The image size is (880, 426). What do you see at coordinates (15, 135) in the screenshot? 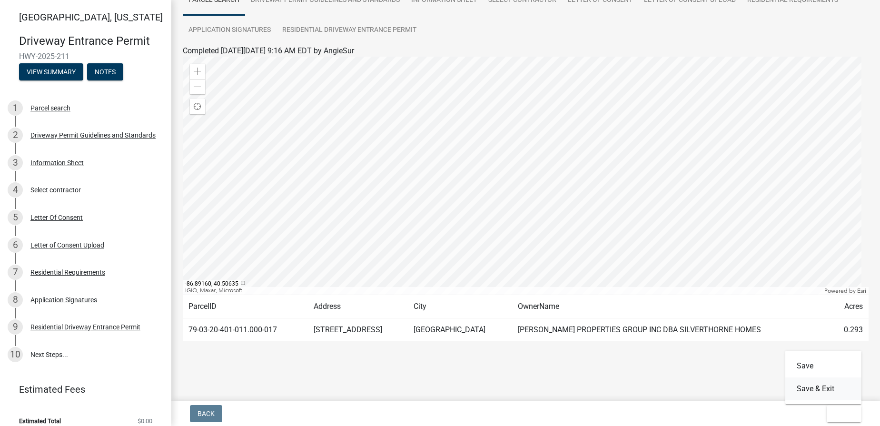
I see `div: 2` at bounding box center [15, 135].